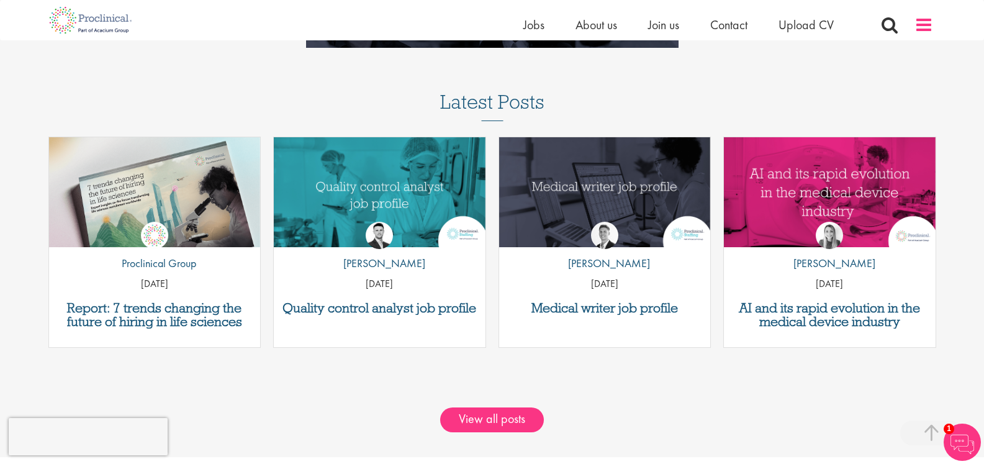 This screenshot has height=464, width=984. I want to click on img: Medical writer job profile, so click(604, 192).